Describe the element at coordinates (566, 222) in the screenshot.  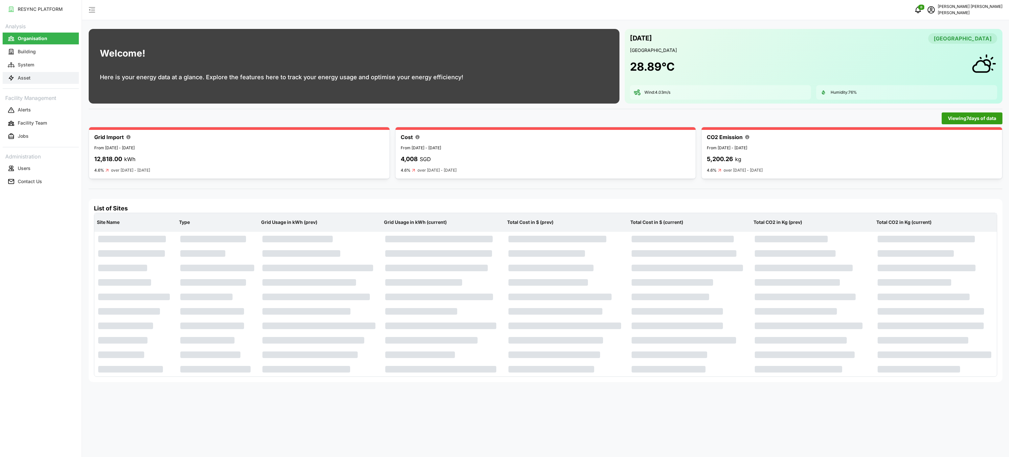
I see `p: Total Cost in $ (prev)` at that location.